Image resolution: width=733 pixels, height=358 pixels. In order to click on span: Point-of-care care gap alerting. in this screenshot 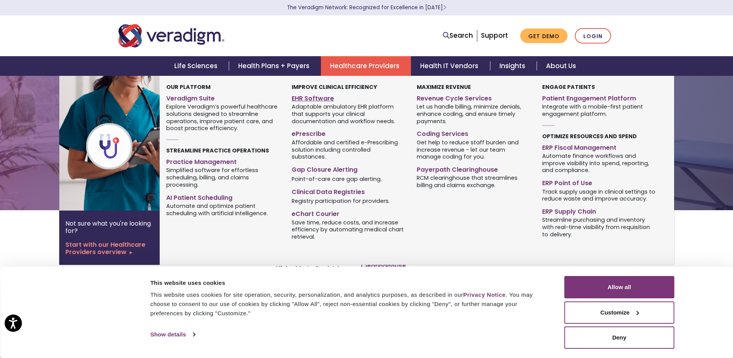, I will do `click(337, 179)`.